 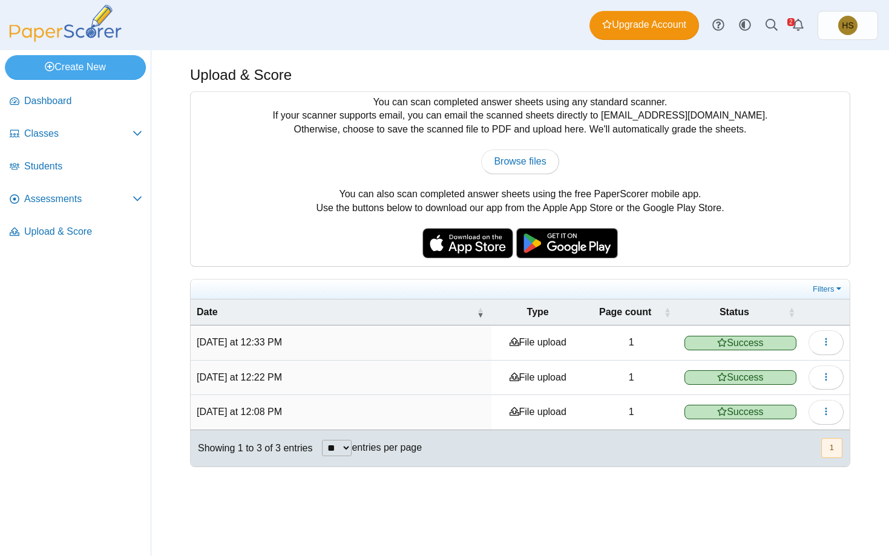 What do you see at coordinates (520, 161) in the screenshot?
I see `a: Browse files` at bounding box center [520, 161].